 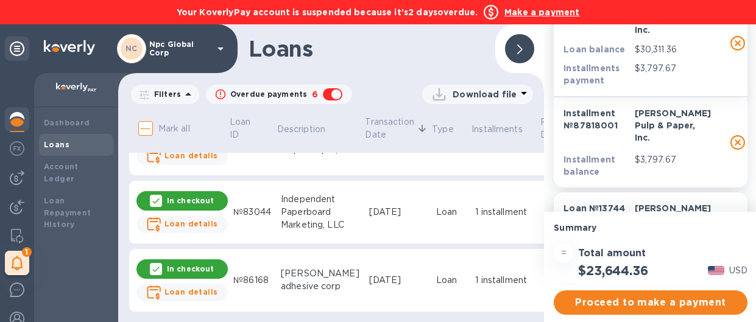 I want to click on b: Loans, so click(x=57, y=144).